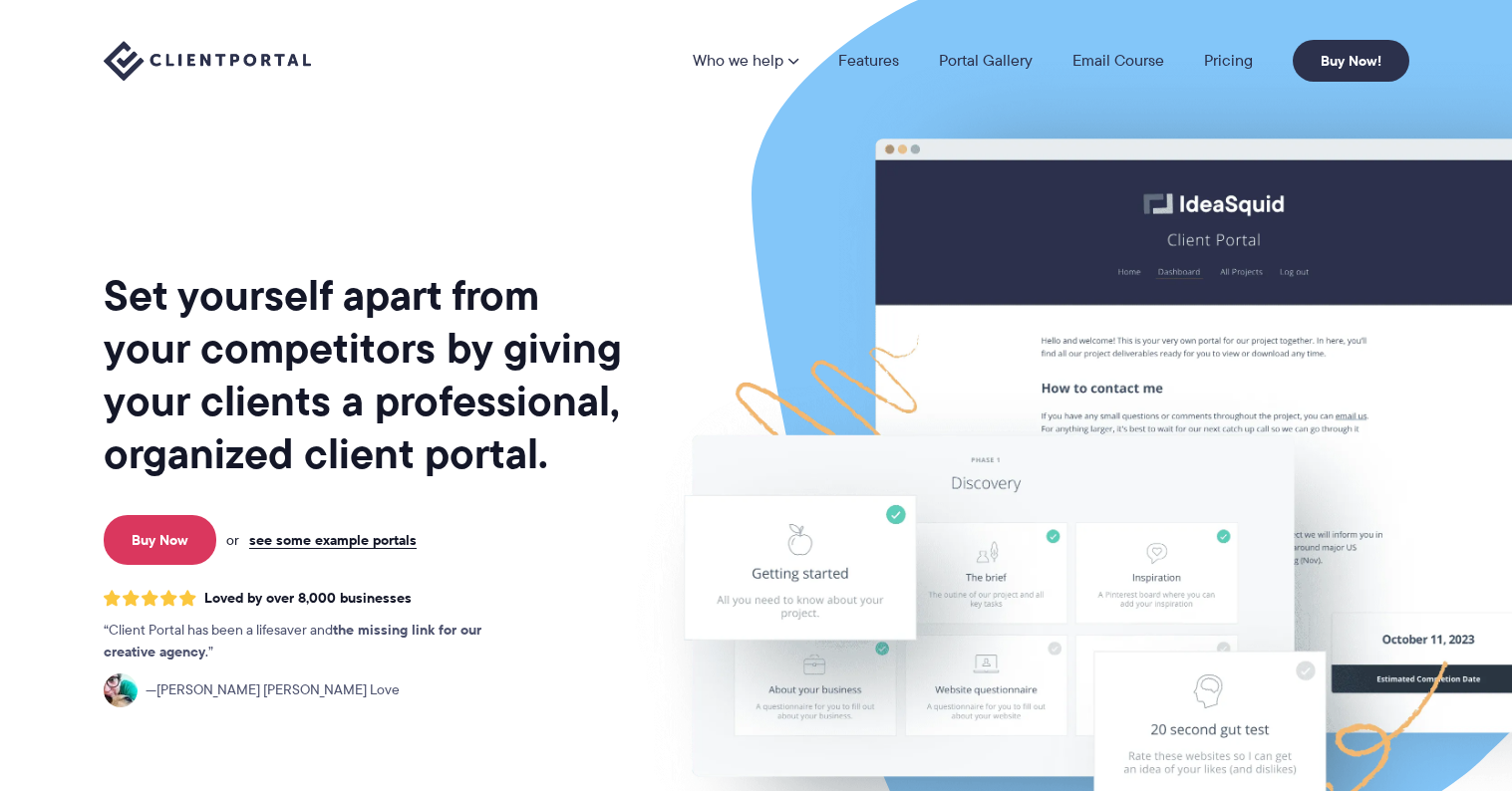 The width and height of the screenshot is (1512, 791). Describe the element at coordinates (313, 642) in the screenshot. I see `p: Client Portal has been a lifesaver and .` at that location.